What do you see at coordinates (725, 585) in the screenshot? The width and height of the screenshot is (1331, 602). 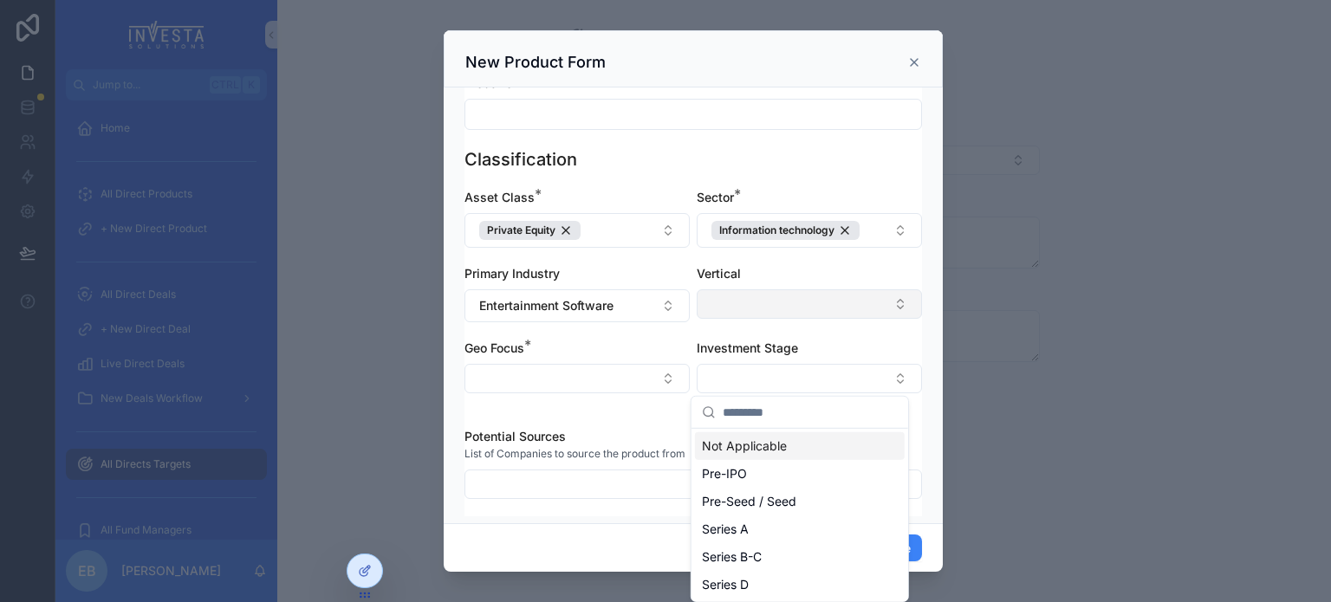 I see `span: Series D` at bounding box center [725, 585].